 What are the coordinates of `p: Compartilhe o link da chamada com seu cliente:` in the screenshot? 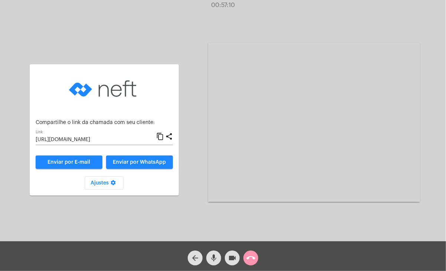 It's located at (104, 122).